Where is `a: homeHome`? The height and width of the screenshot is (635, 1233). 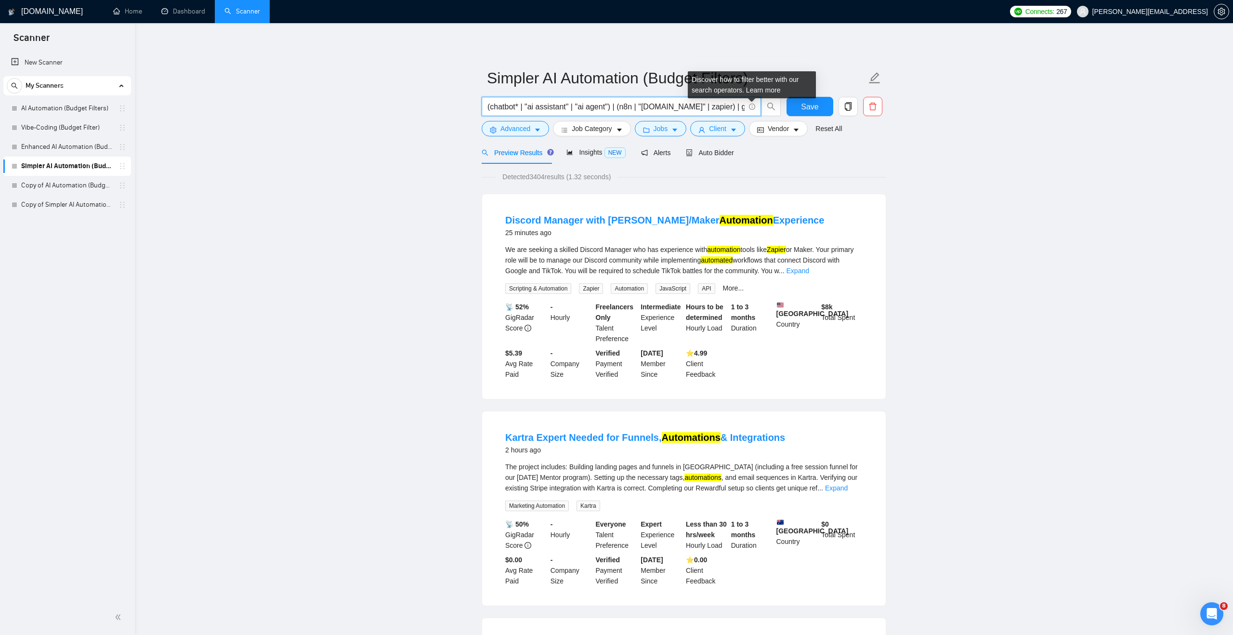
a: homeHome is located at coordinates (128, 11).